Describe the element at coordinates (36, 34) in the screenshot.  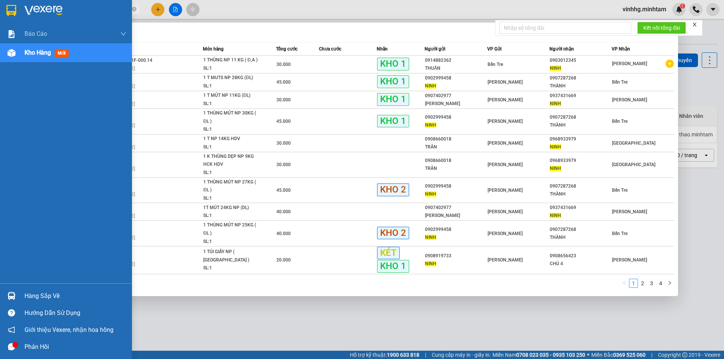
I see `span: Báo cáo` at that location.